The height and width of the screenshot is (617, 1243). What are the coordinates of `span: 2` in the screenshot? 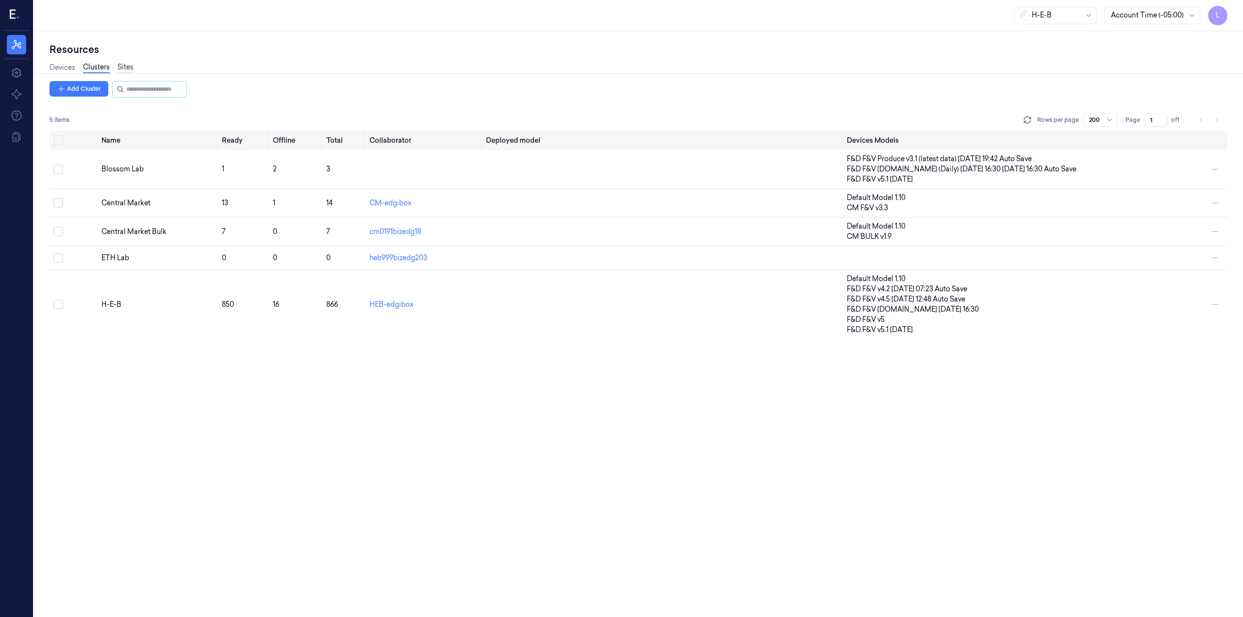 It's located at (275, 169).